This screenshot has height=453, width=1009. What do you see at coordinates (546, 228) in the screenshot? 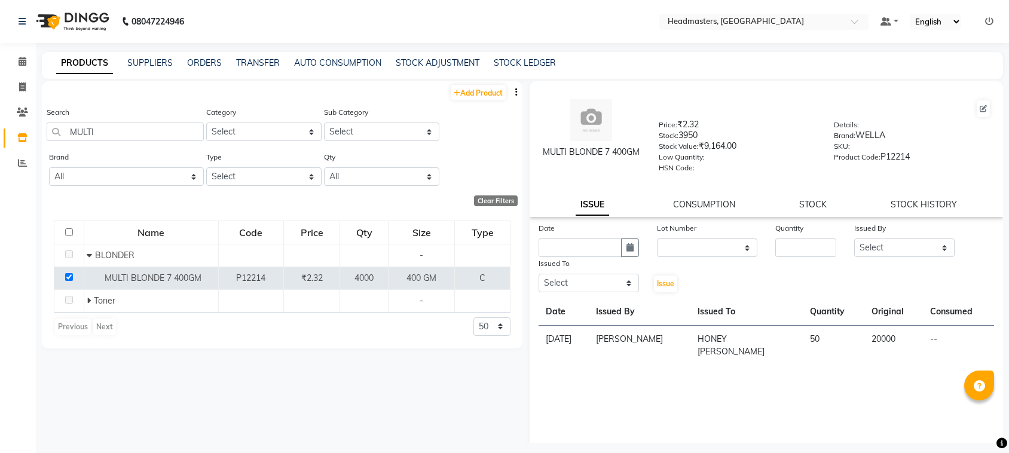
I see `label: Date` at bounding box center [546, 228].